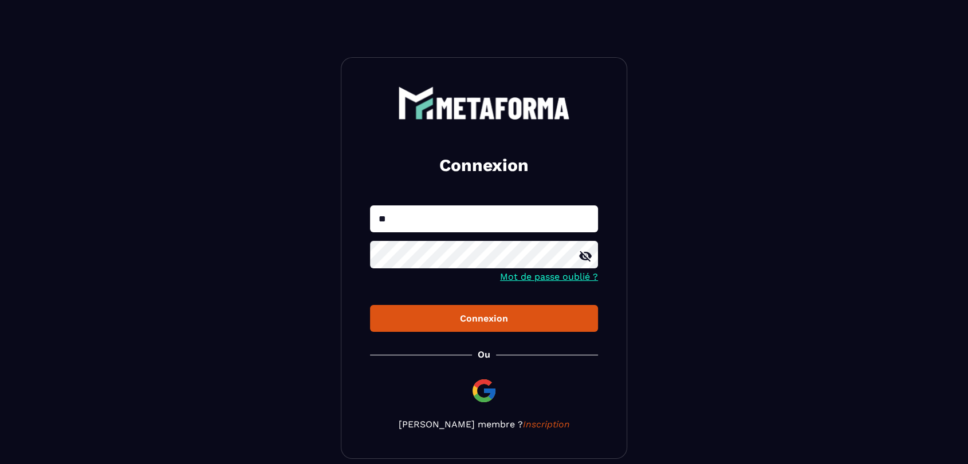  Describe the element at coordinates (484, 103) in the screenshot. I see `img: logo` at that location.